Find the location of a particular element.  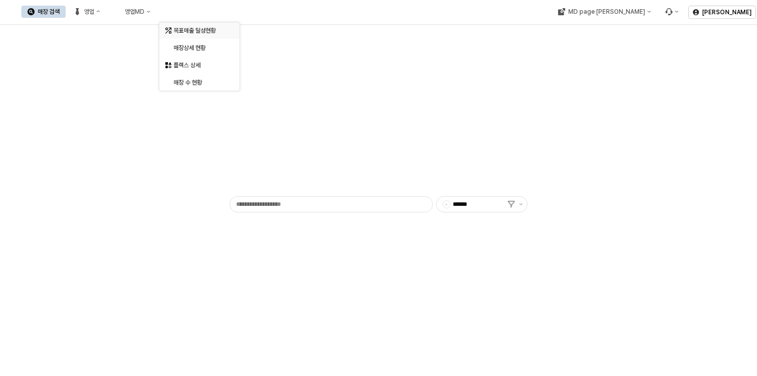

div: Menu item 6 is located at coordinates (672, 12).